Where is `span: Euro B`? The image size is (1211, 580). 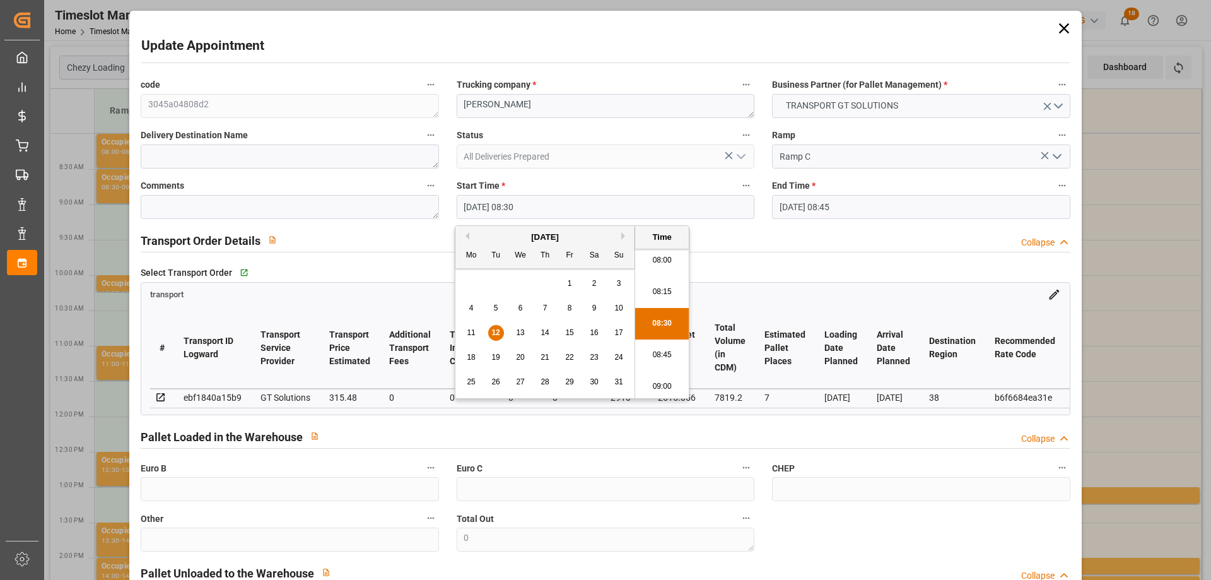 span: Euro B is located at coordinates (153, 468).